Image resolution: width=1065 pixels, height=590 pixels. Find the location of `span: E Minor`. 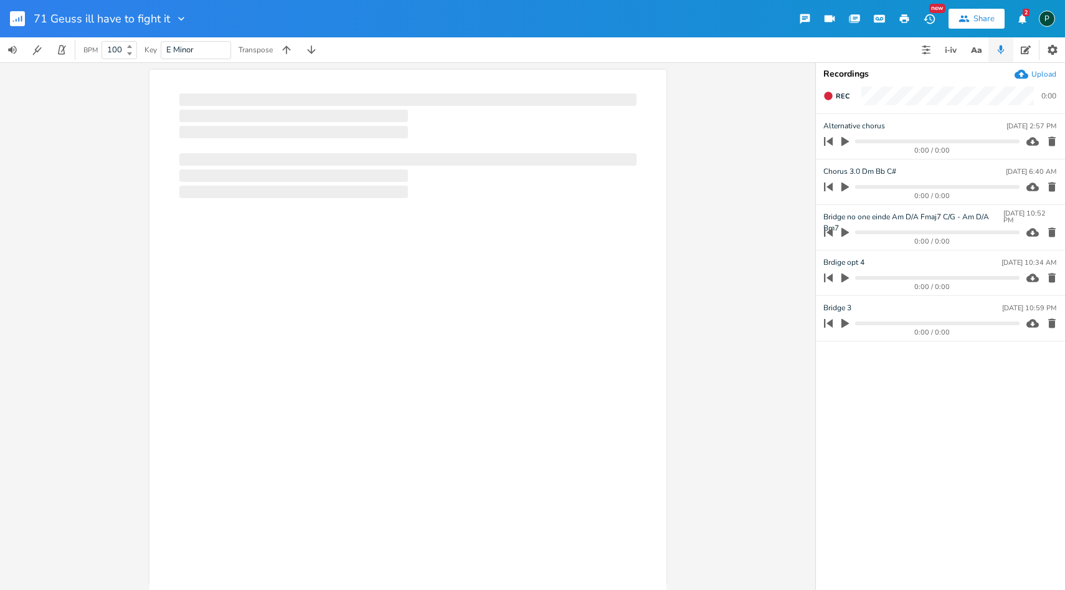

span: E Minor is located at coordinates (180, 50).